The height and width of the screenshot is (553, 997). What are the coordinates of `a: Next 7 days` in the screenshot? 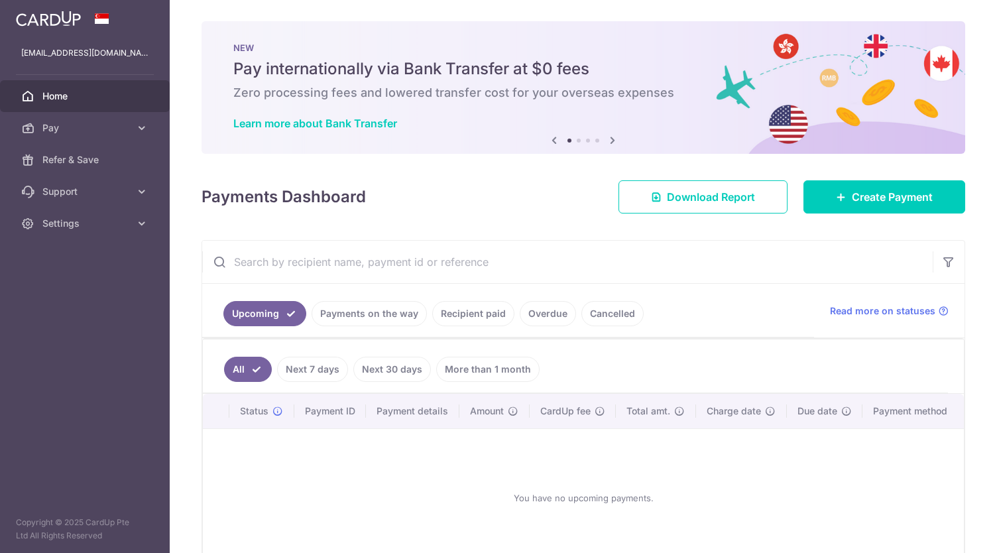 It's located at (312, 369).